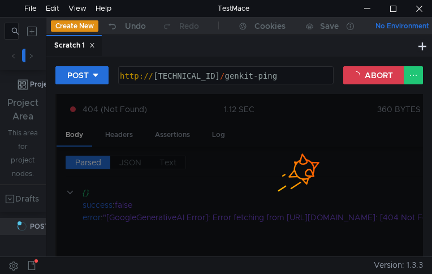 This screenshot has width=432, height=274. What do you see at coordinates (126, 26) in the screenshot?
I see `button: Undo` at bounding box center [126, 26].